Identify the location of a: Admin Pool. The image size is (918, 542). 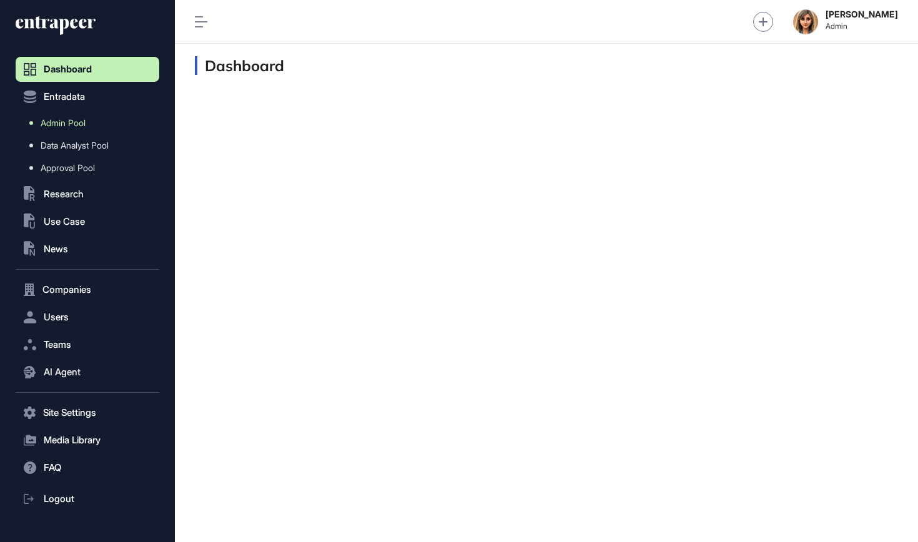
(91, 123).